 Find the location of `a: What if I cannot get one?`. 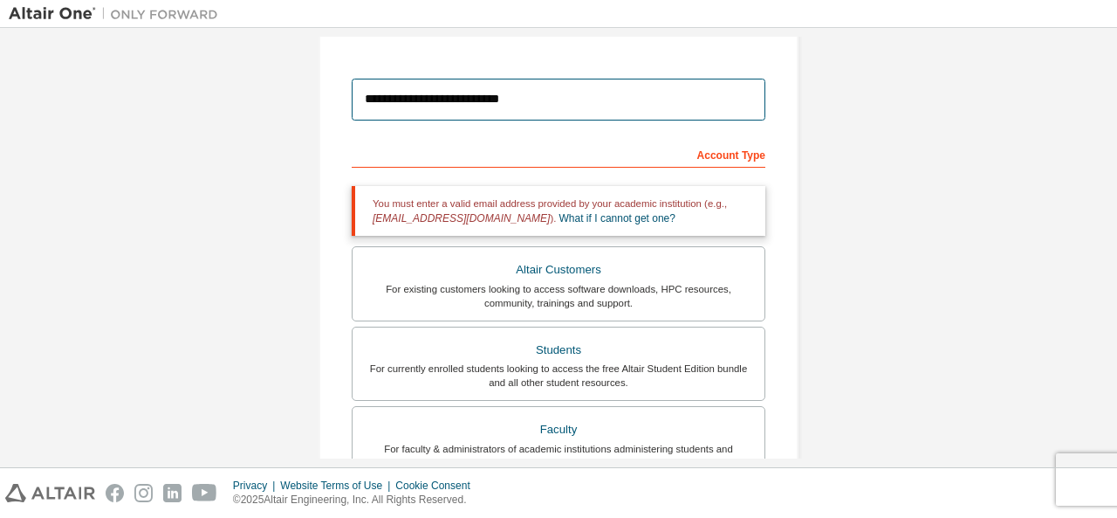

a: What if I cannot get one? is located at coordinates (617, 218).